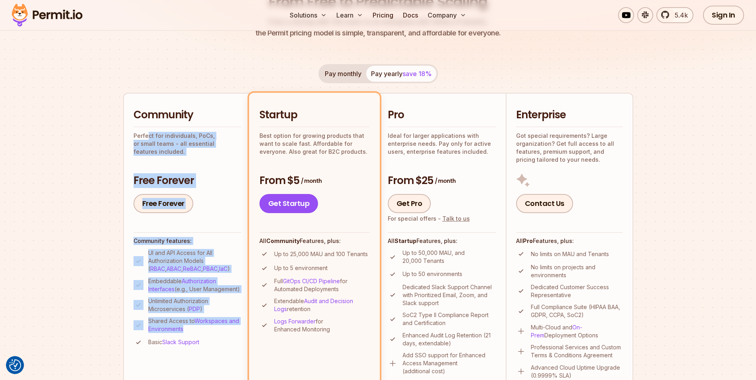 The image size is (756, 380). I want to click on p: Perfect for individuals, PoCs, or small teams - all essential features included., so click(187, 144).